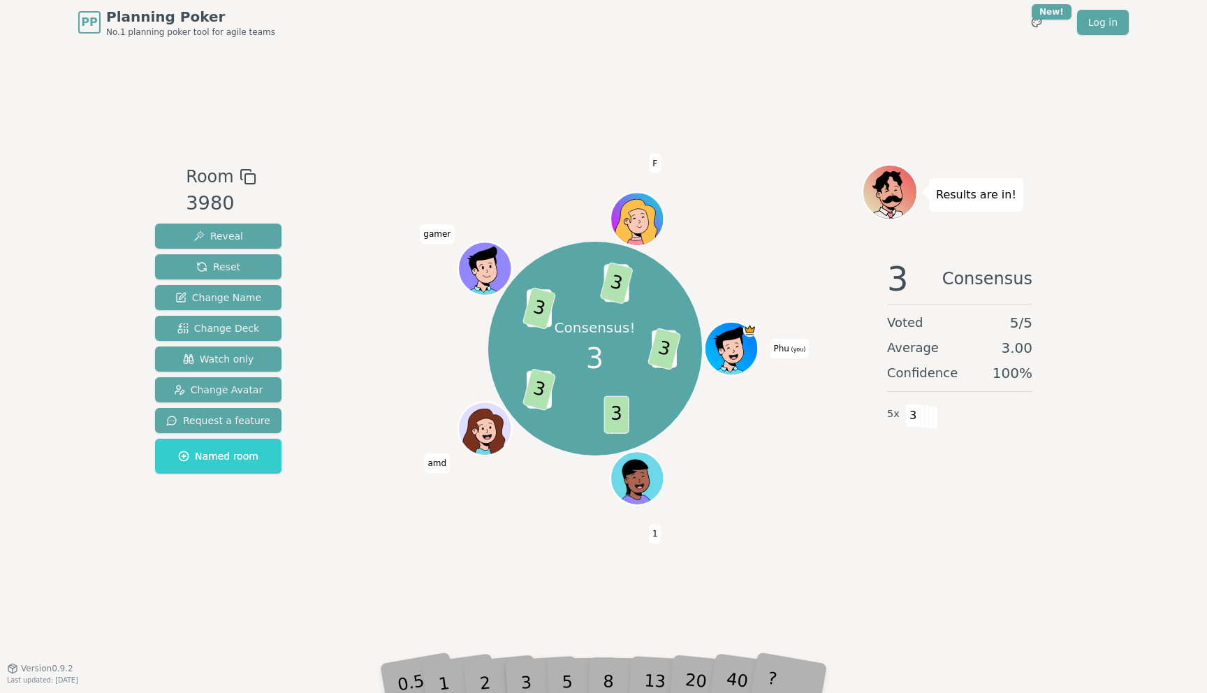 This screenshot has width=1207, height=693. What do you see at coordinates (40, 669) in the screenshot?
I see `button: Version0.9.2` at bounding box center [40, 669].